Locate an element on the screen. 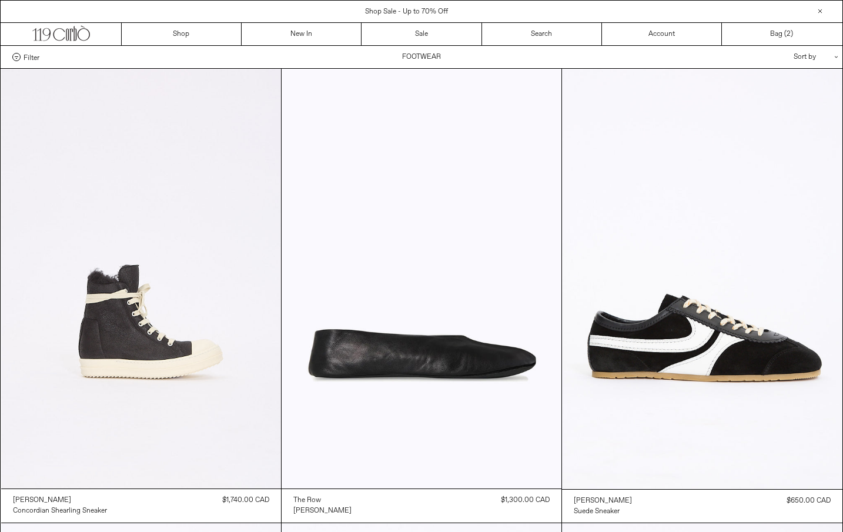  span: Shop Sale - Up to 70% Off is located at coordinates (406, 12).